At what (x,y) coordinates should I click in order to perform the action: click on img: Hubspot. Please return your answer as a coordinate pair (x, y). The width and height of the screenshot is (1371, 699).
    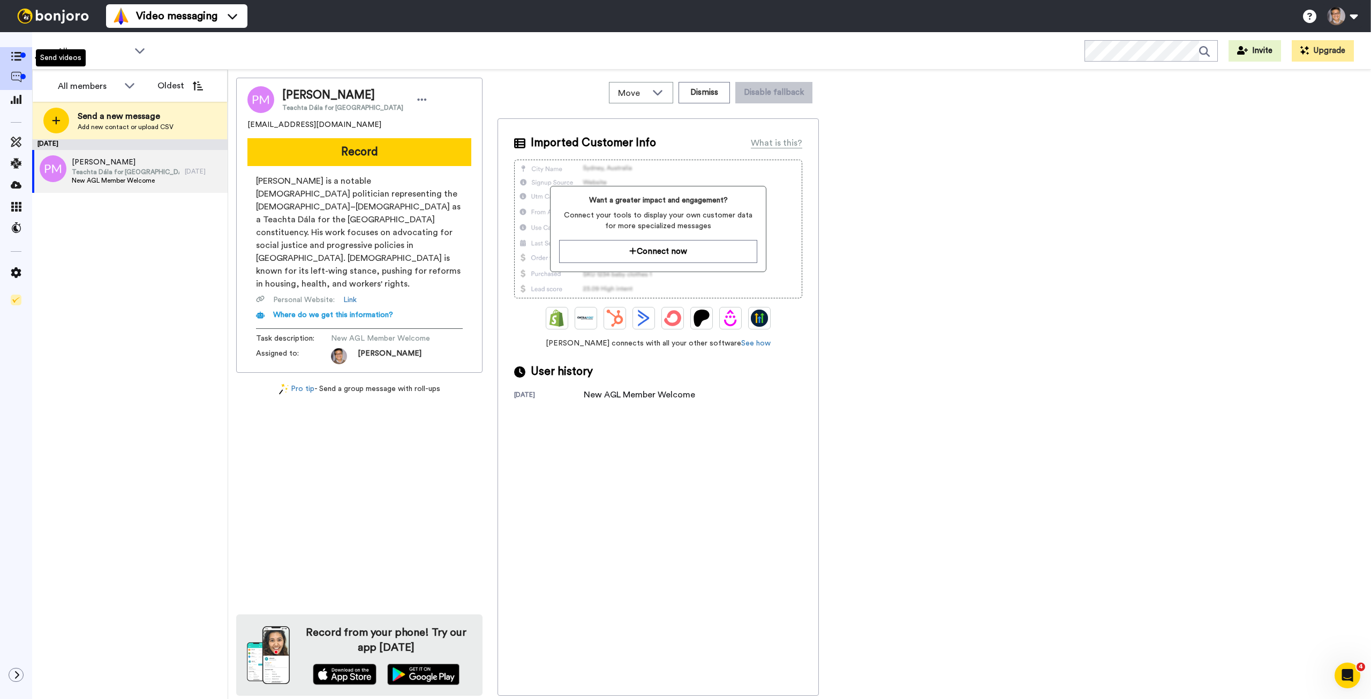
    Looking at the image, I should click on (615, 318).